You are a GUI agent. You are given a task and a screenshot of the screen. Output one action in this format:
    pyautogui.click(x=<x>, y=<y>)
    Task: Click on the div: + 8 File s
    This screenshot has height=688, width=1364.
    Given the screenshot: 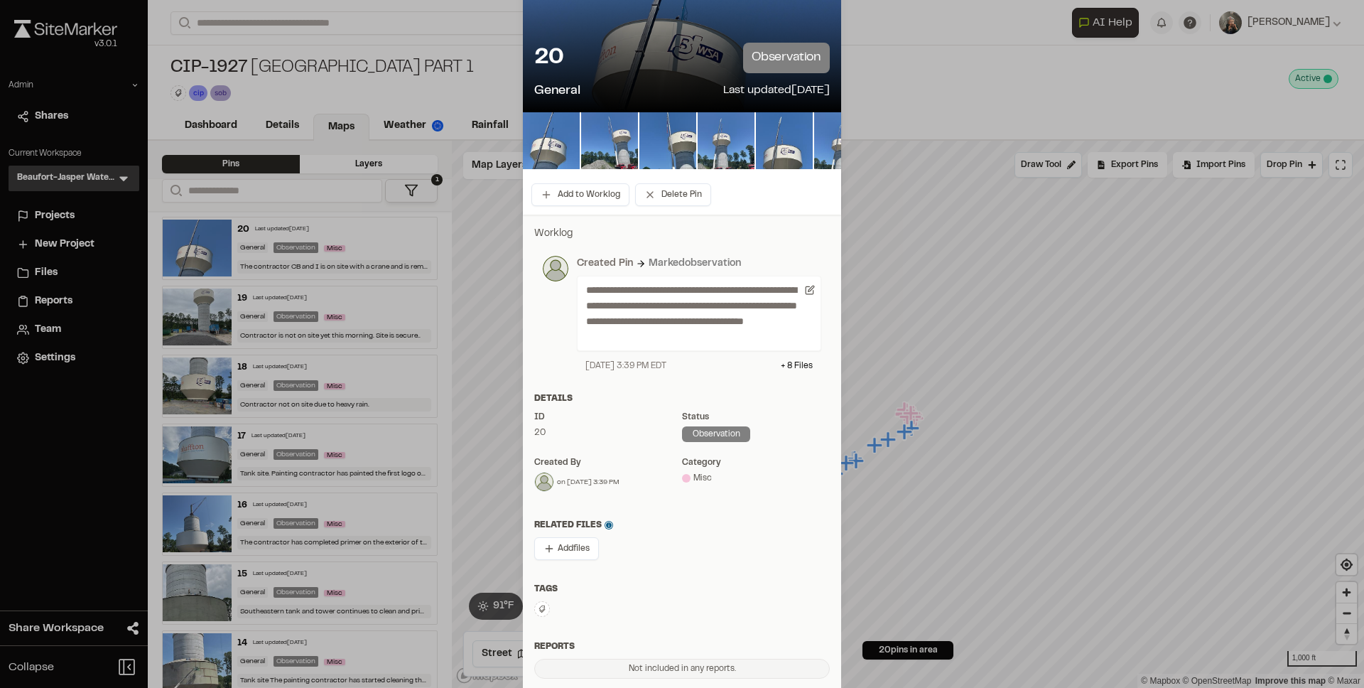 What is the action you would take?
    pyautogui.click(x=796, y=366)
    